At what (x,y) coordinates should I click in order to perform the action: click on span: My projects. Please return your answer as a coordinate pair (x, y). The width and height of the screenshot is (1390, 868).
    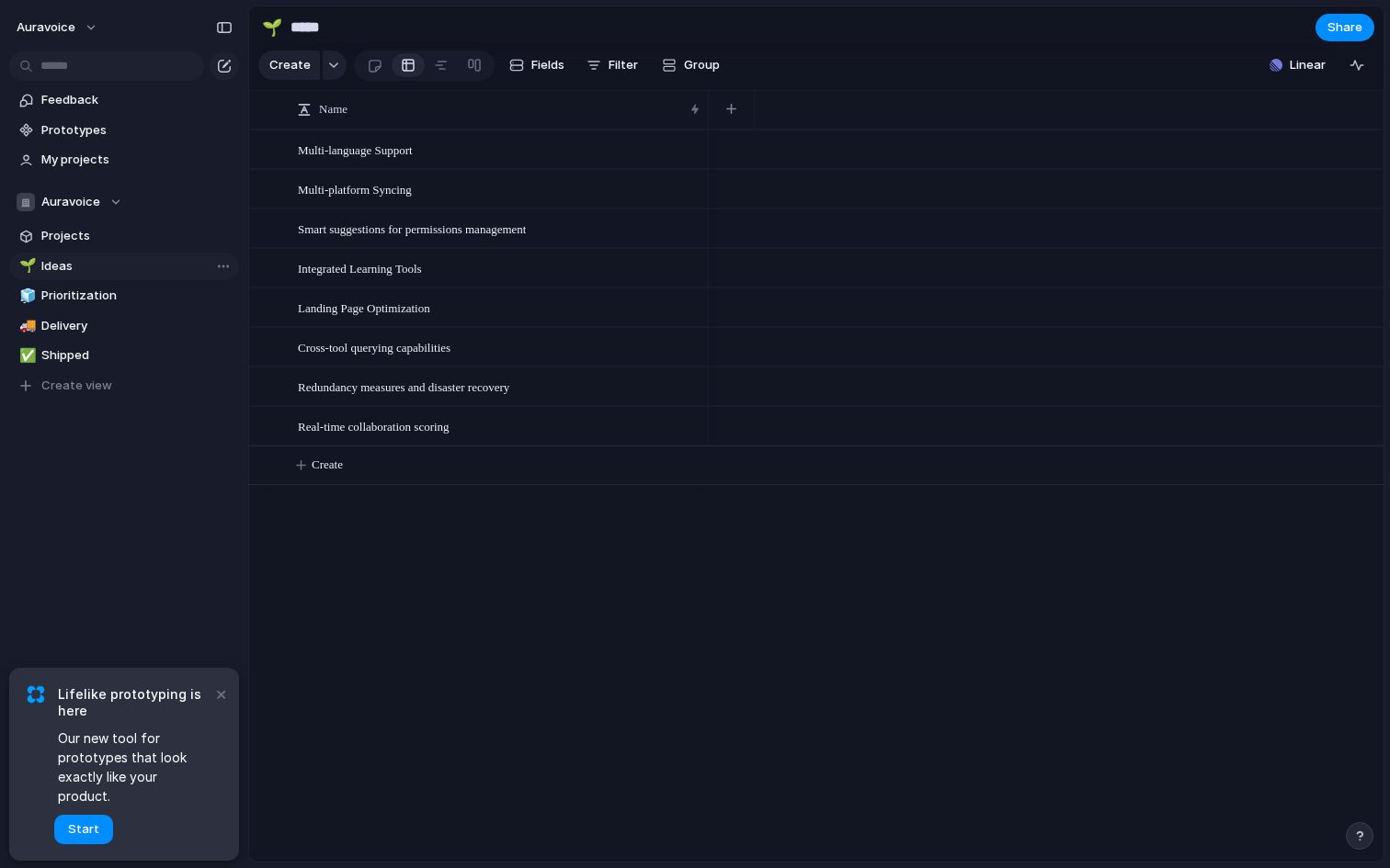
    Looking at the image, I should click on (137, 160).